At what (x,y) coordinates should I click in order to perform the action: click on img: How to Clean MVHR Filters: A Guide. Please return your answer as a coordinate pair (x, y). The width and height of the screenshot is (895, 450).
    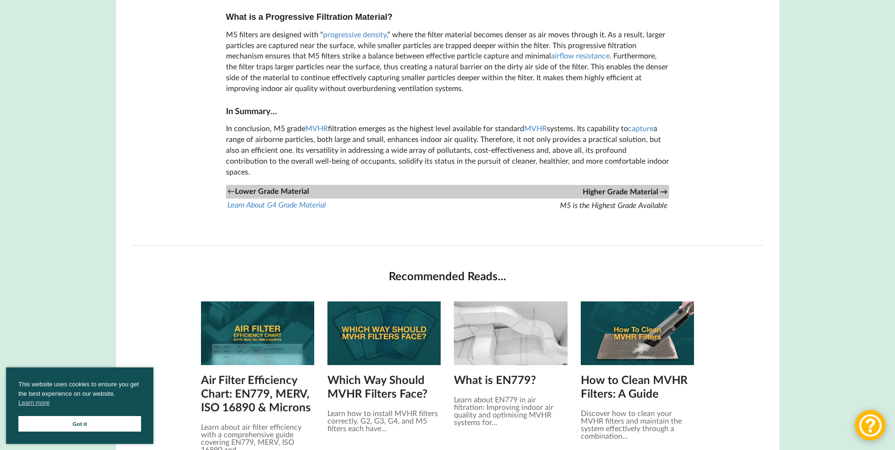
    Looking at the image, I should click on (638, 333).